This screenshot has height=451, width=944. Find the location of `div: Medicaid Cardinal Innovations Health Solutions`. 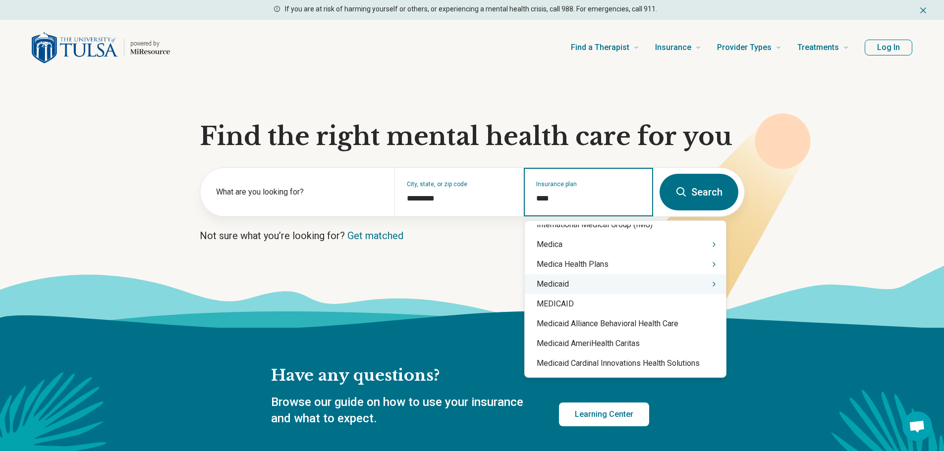

div: Medicaid Cardinal Innovations Health Solutions is located at coordinates (625, 364).